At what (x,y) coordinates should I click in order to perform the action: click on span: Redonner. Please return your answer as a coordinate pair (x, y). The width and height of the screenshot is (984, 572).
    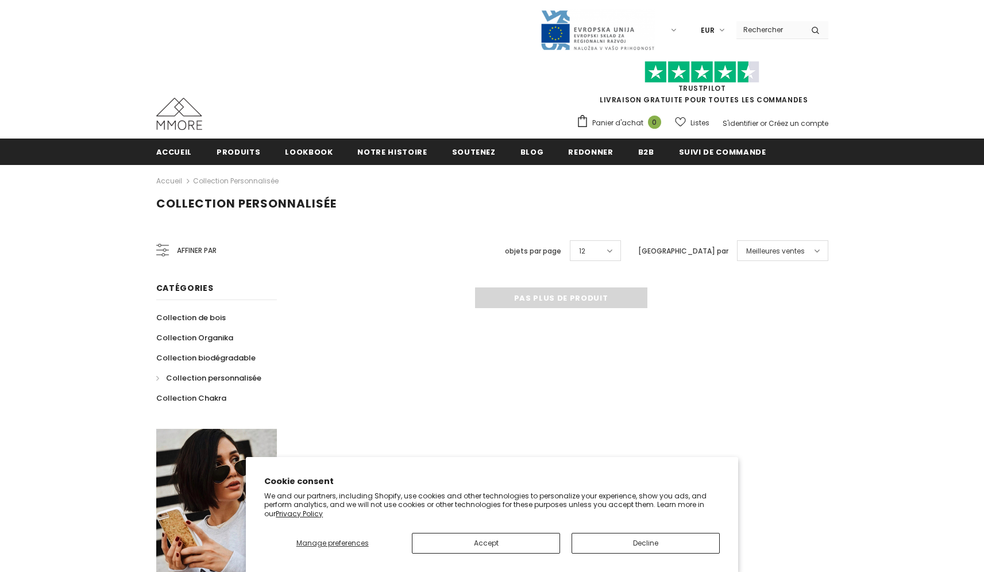
    Looking at the image, I should click on (591, 152).